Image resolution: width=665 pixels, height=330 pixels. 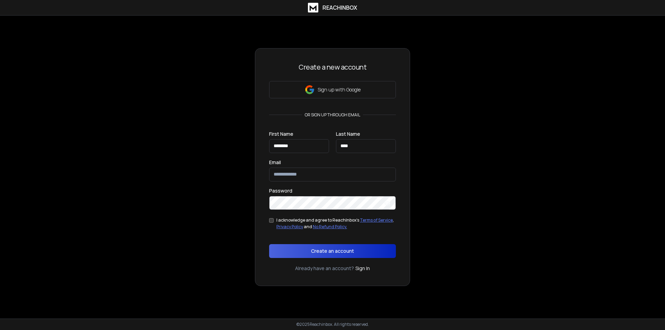 I want to click on a: Privacy Policy, so click(x=289, y=226).